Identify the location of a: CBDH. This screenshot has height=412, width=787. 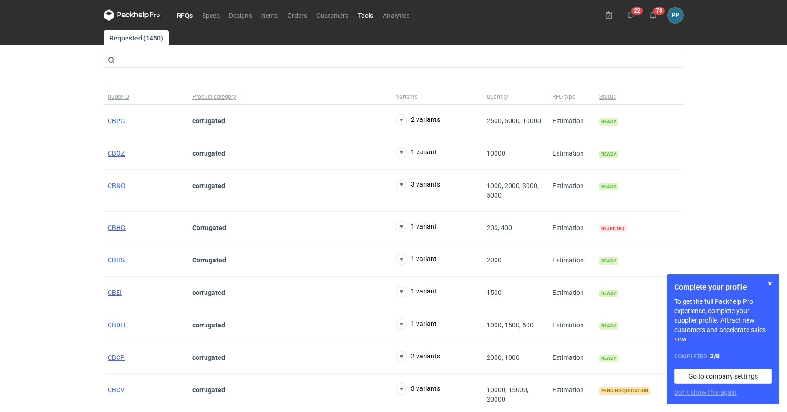
(116, 325).